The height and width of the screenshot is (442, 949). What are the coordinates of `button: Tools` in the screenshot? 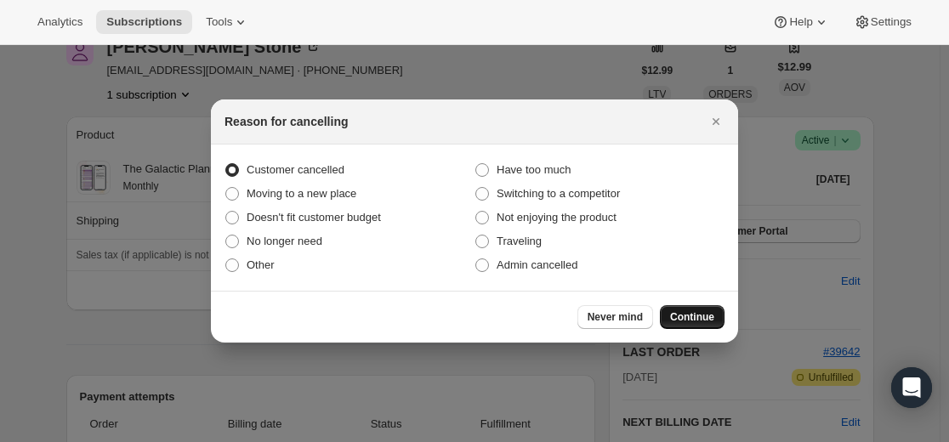 It's located at (227, 22).